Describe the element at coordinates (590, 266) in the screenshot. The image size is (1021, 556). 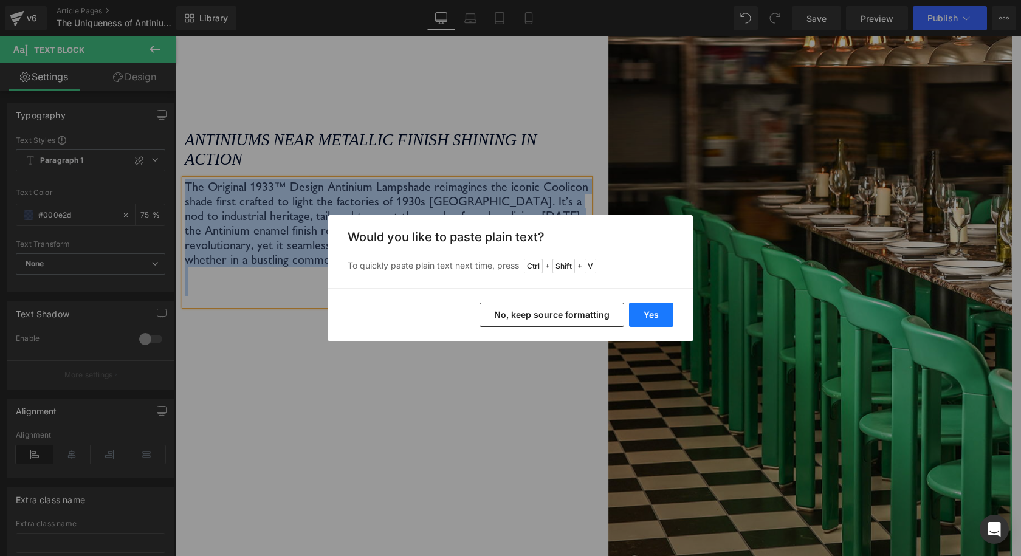
I see `span: V` at that location.